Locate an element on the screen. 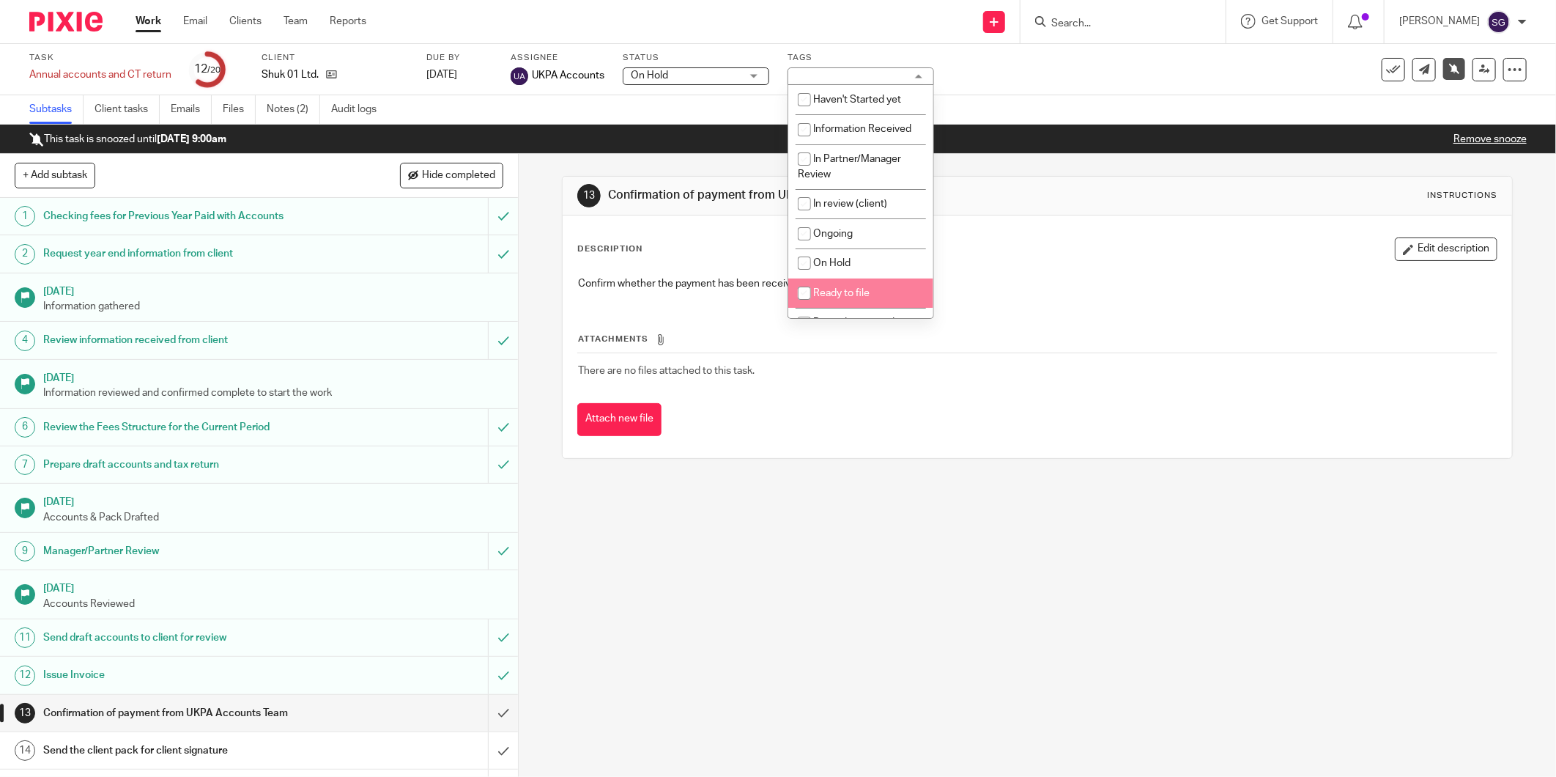  label: Assignee is located at coordinates (558, 58).